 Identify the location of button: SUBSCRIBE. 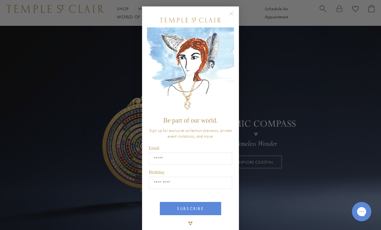
(191, 209).